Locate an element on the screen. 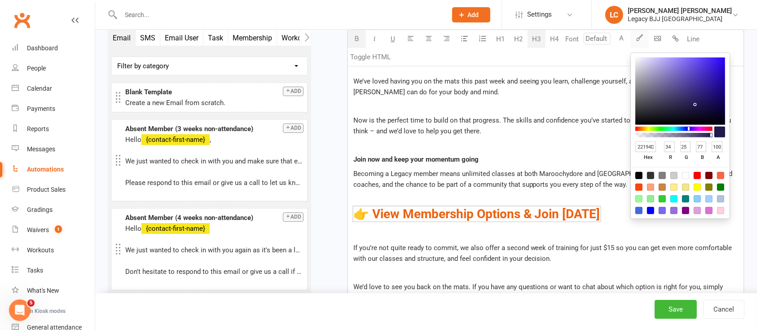 Image resolution: width=757 pixels, height=330 pixels. button: Toggle HTML is located at coordinates (370, 57).